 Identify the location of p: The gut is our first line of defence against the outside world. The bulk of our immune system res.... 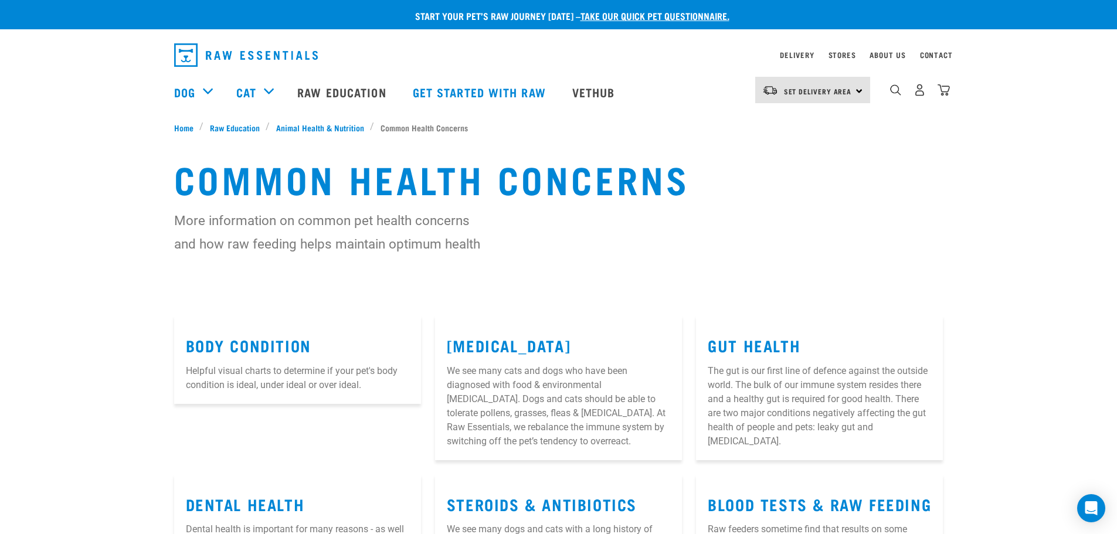
(819, 406).